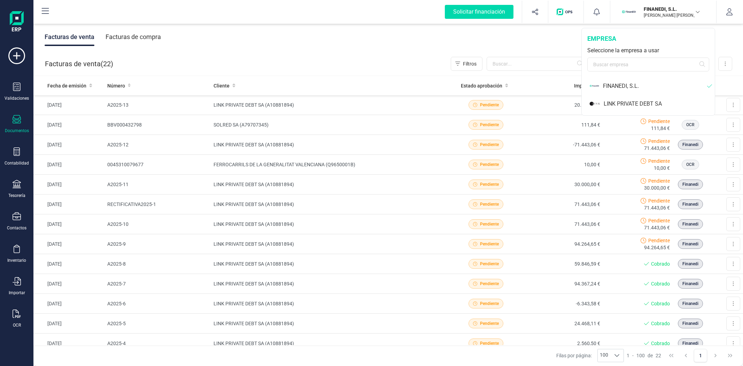 The image size is (743, 366). I want to click on div: Documentos, so click(17, 131).